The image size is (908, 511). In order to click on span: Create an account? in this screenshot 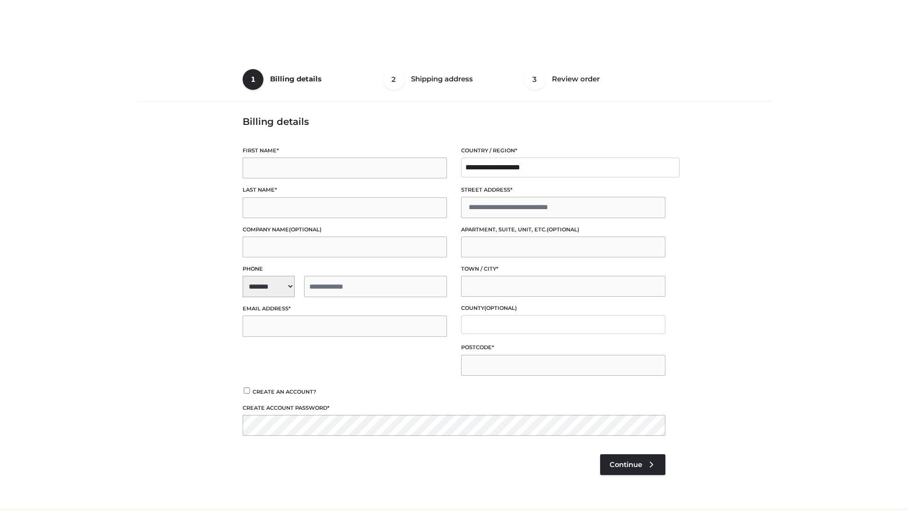, I will do `click(284, 391)`.